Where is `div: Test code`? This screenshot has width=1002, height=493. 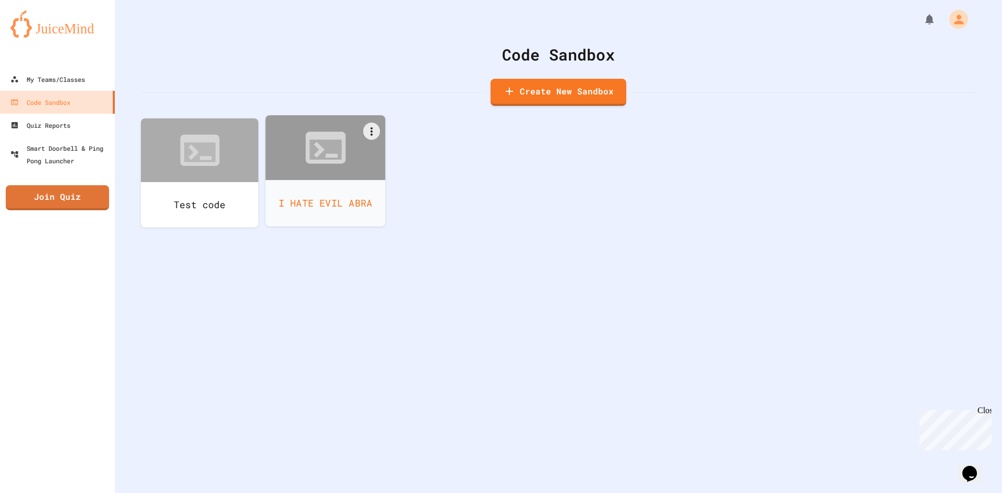
div: Test code is located at coordinates (199, 205).